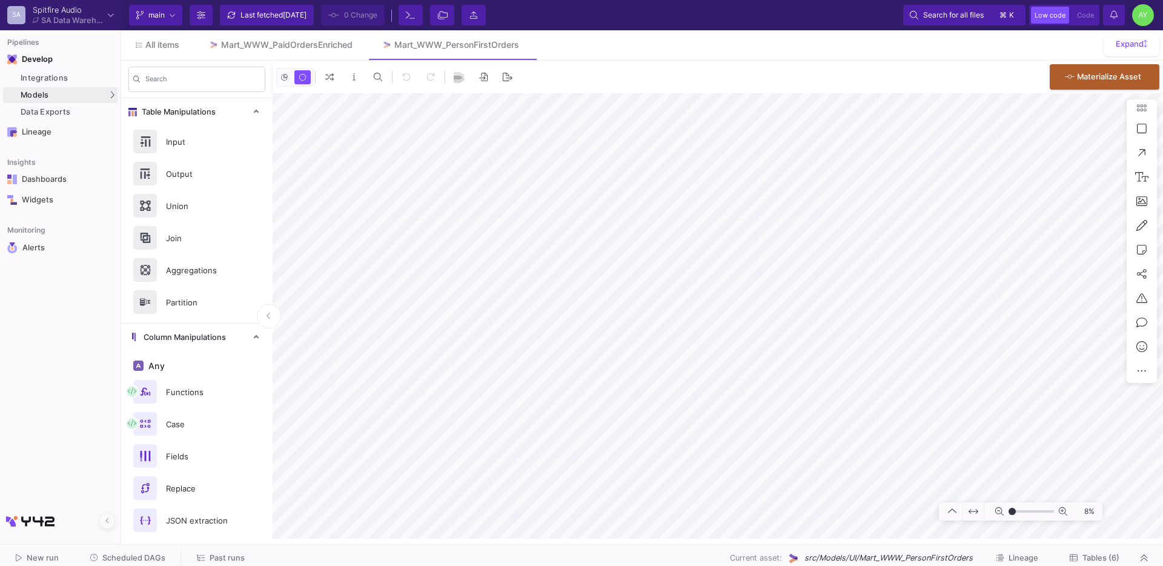  What do you see at coordinates (197, 520) in the screenshot?
I see `button: JSON extraction` at bounding box center [197, 520].